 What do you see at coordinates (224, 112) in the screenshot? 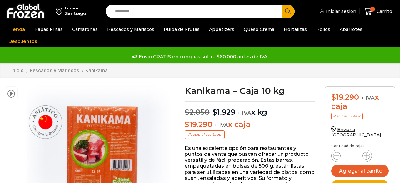
I see `bdi: 1.929` at bounding box center [224, 112].